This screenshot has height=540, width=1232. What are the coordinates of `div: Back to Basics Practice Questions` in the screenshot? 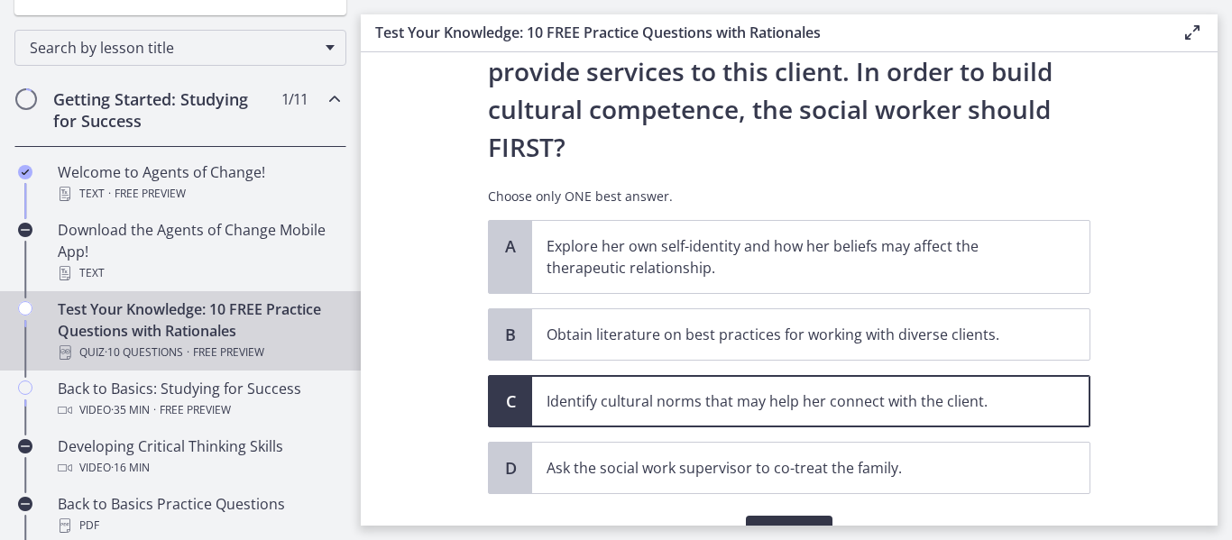 It's located at (198, 515).